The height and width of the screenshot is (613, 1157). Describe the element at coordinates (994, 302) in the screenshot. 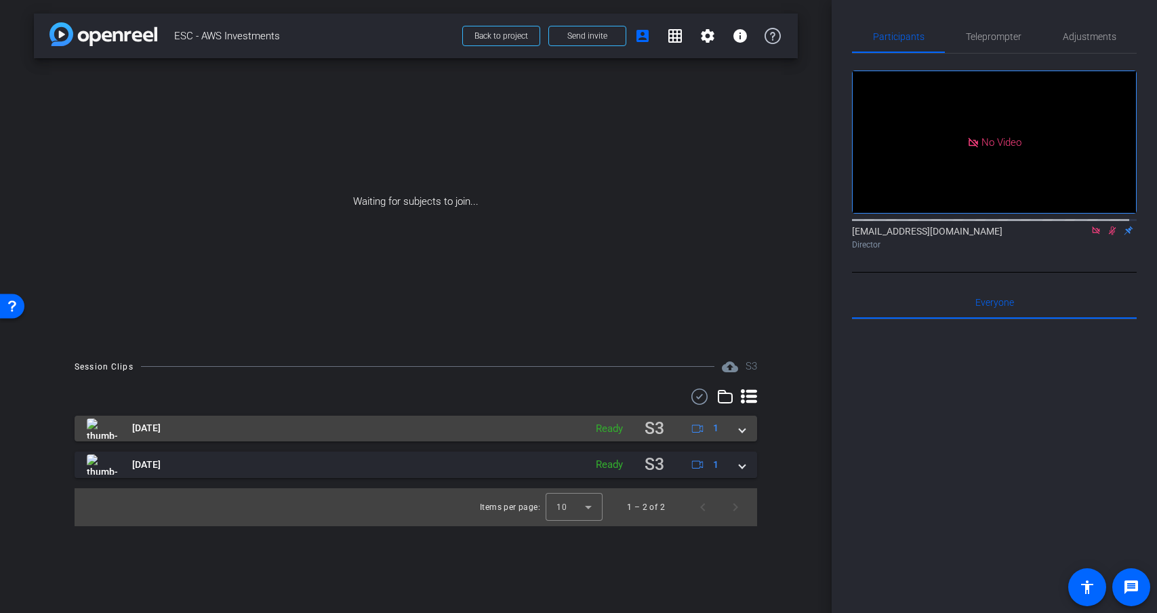

I see `span: Everyone` at that location.